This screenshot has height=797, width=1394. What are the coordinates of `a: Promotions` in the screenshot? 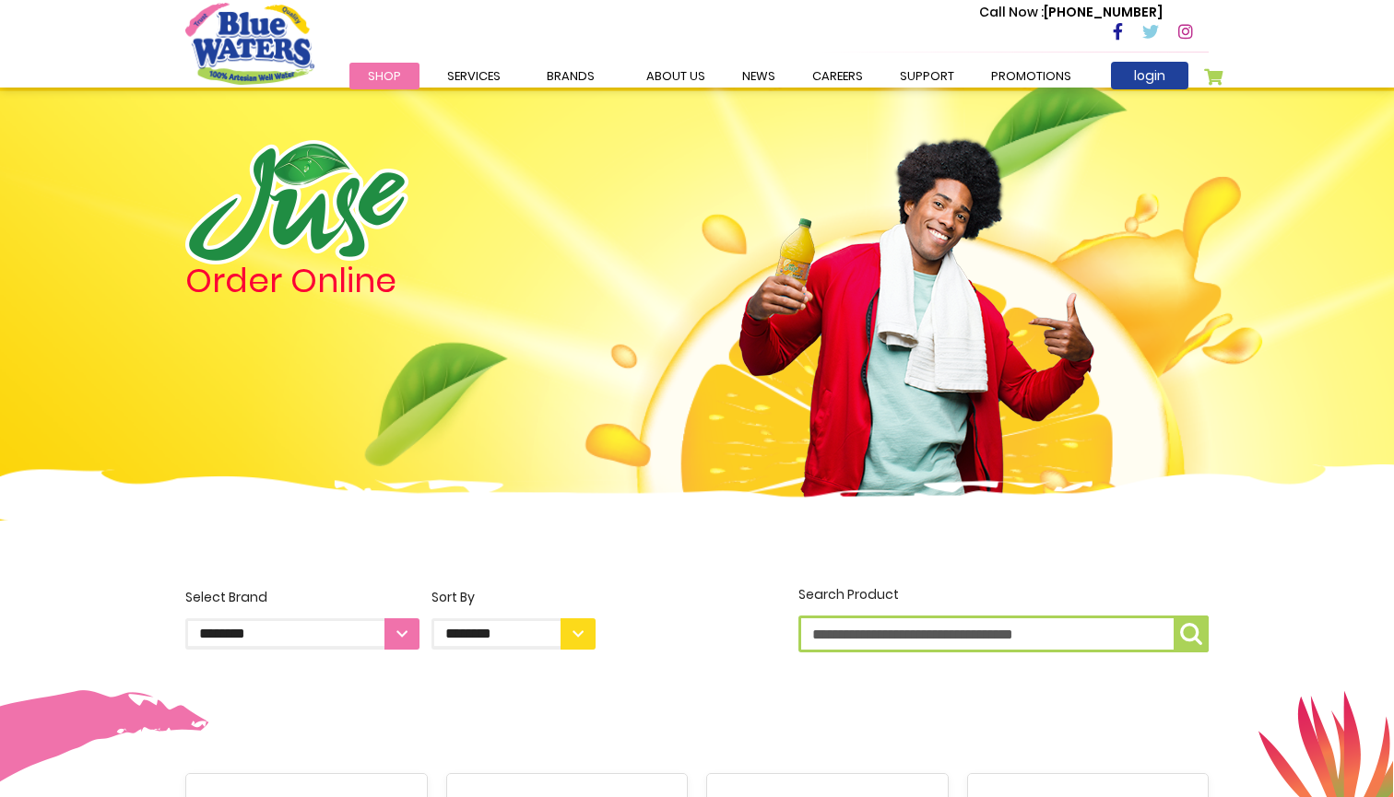 It's located at (1030, 76).